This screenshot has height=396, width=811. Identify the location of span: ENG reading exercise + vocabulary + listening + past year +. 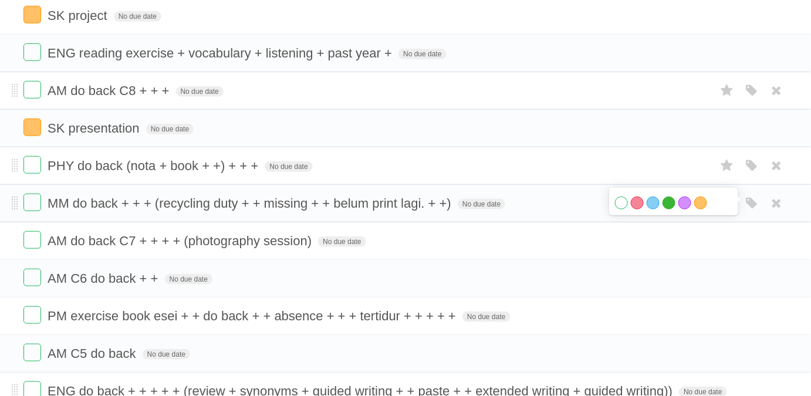
(221, 53).